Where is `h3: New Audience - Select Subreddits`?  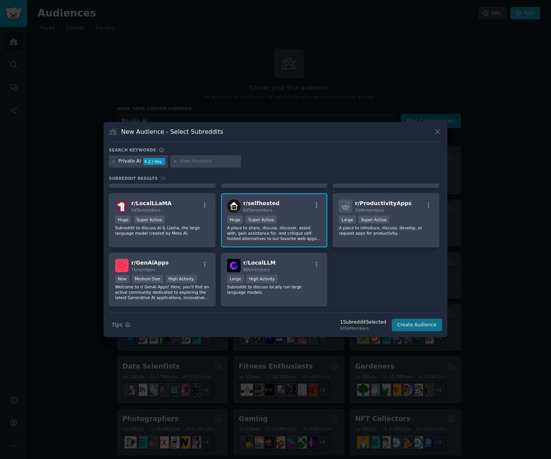 h3: New Audience - Select Subreddits is located at coordinates (172, 132).